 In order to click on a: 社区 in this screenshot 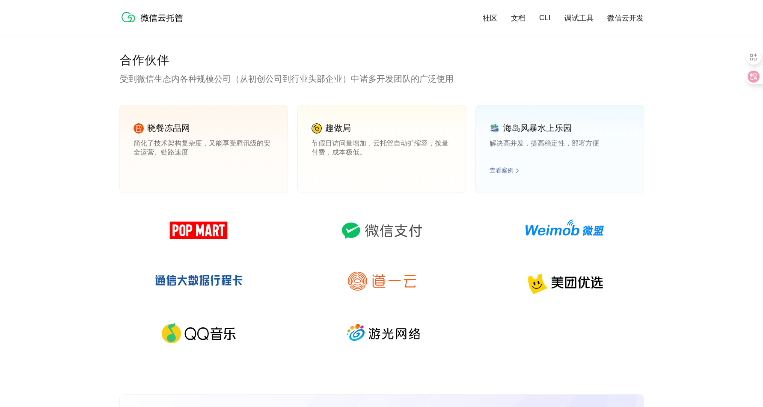, I will do `click(490, 18)`.